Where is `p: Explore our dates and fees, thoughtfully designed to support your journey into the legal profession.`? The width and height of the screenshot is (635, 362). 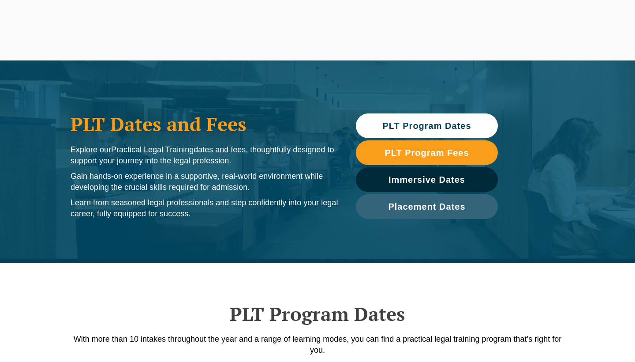 p: Explore our dates and fees, thoughtfully designed to support your journey into the legal profession. is located at coordinates (204, 155).